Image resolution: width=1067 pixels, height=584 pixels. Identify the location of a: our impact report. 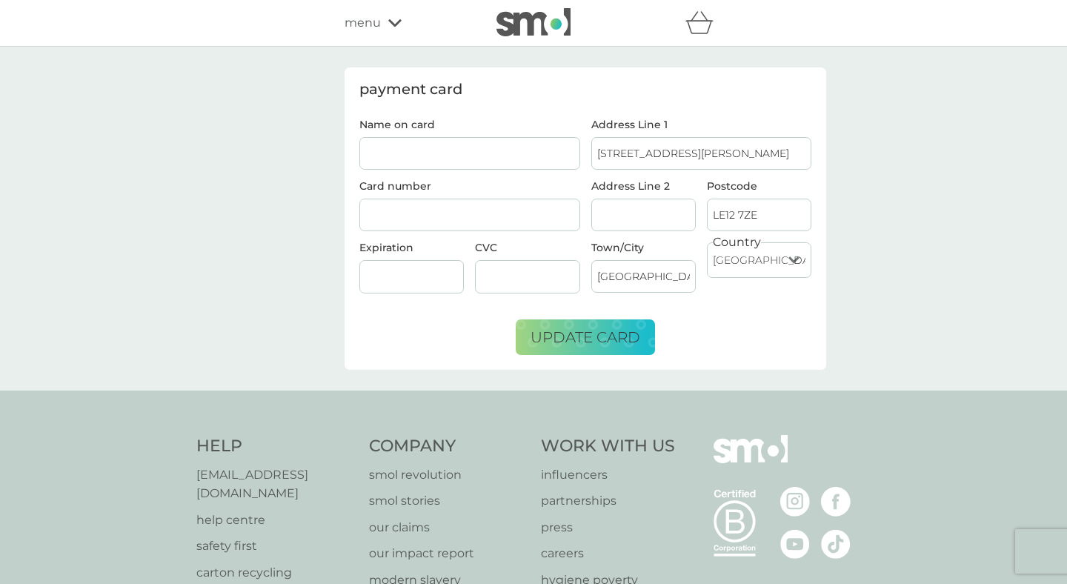
(448, 554).